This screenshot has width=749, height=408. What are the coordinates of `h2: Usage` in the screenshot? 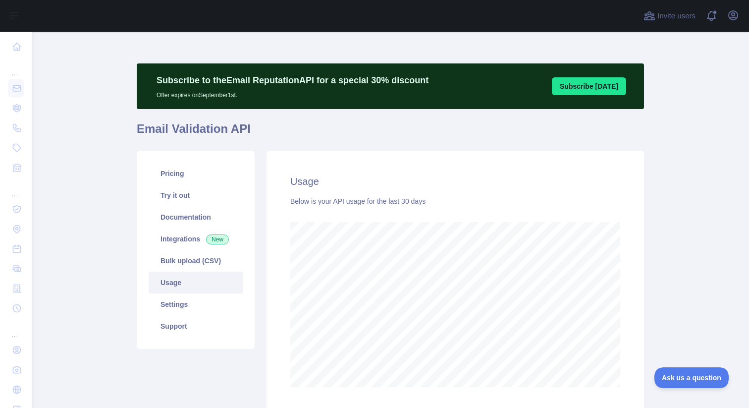 It's located at (455, 181).